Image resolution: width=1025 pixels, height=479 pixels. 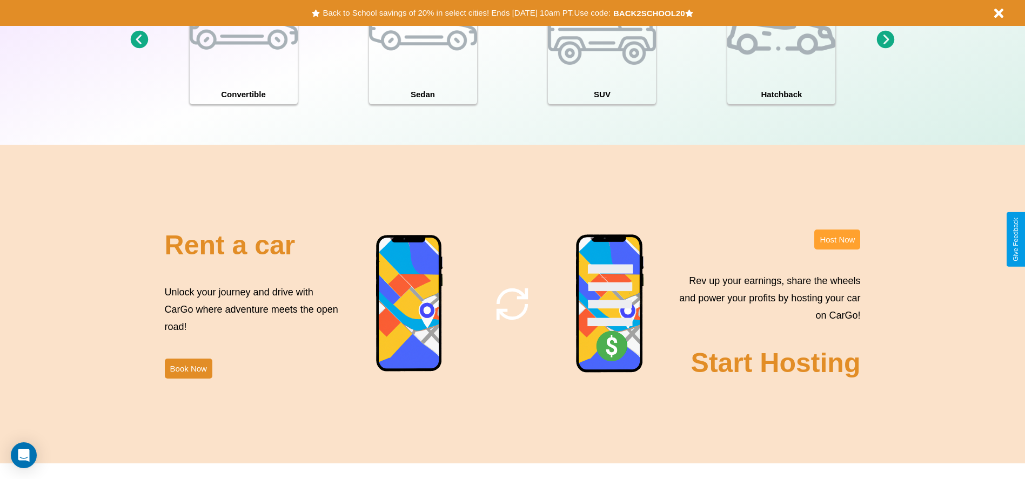 What do you see at coordinates (24, 456) in the screenshot?
I see `div: Open Intercom Messenger` at bounding box center [24, 456].